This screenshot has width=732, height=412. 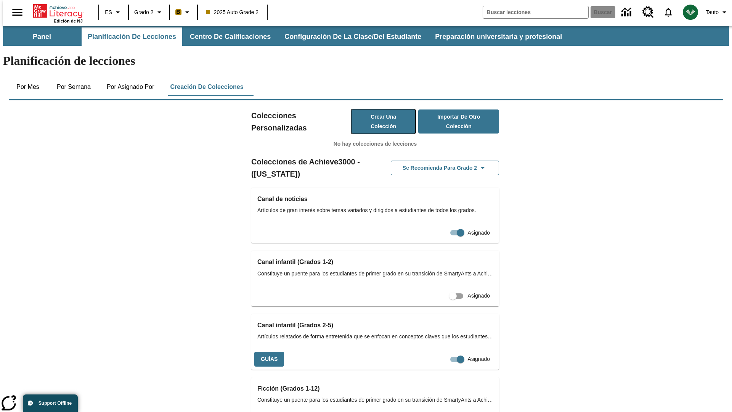 What do you see at coordinates (301, 122) in the screenshot?
I see `h2: Colecciones Personalizadas` at bounding box center [301, 122].